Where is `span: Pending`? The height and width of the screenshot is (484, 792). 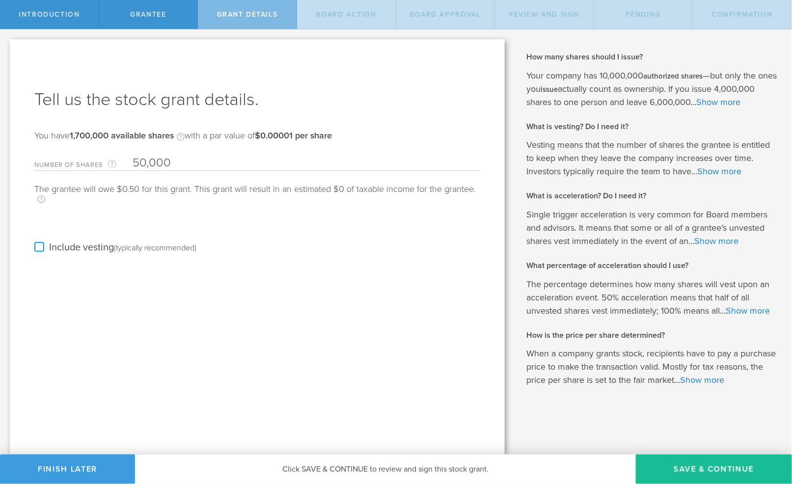
span: Pending is located at coordinates (644, 14).